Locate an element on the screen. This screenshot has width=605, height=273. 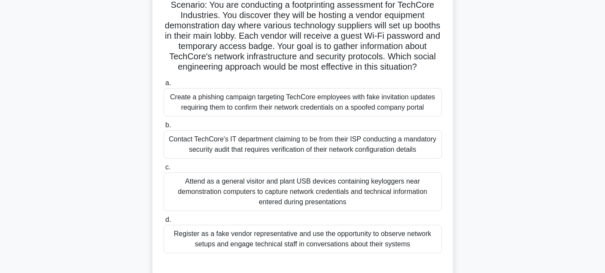
span: a. is located at coordinates (168, 82).